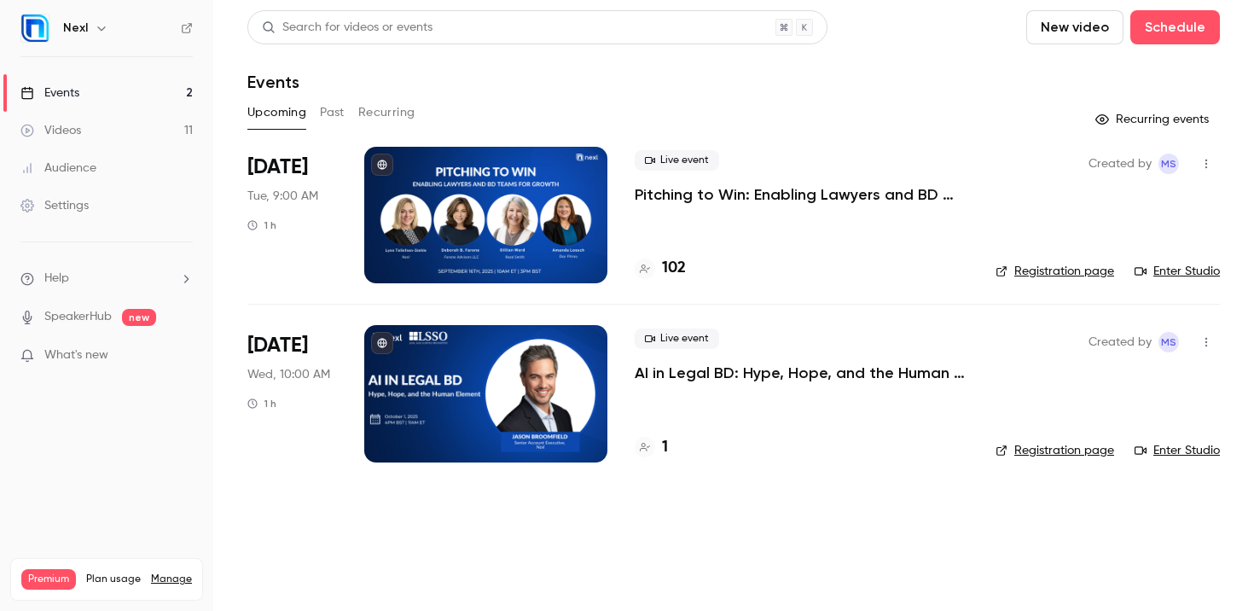  What do you see at coordinates (347, 27) in the screenshot?
I see `div: Search for videos or events` at bounding box center [347, 27].